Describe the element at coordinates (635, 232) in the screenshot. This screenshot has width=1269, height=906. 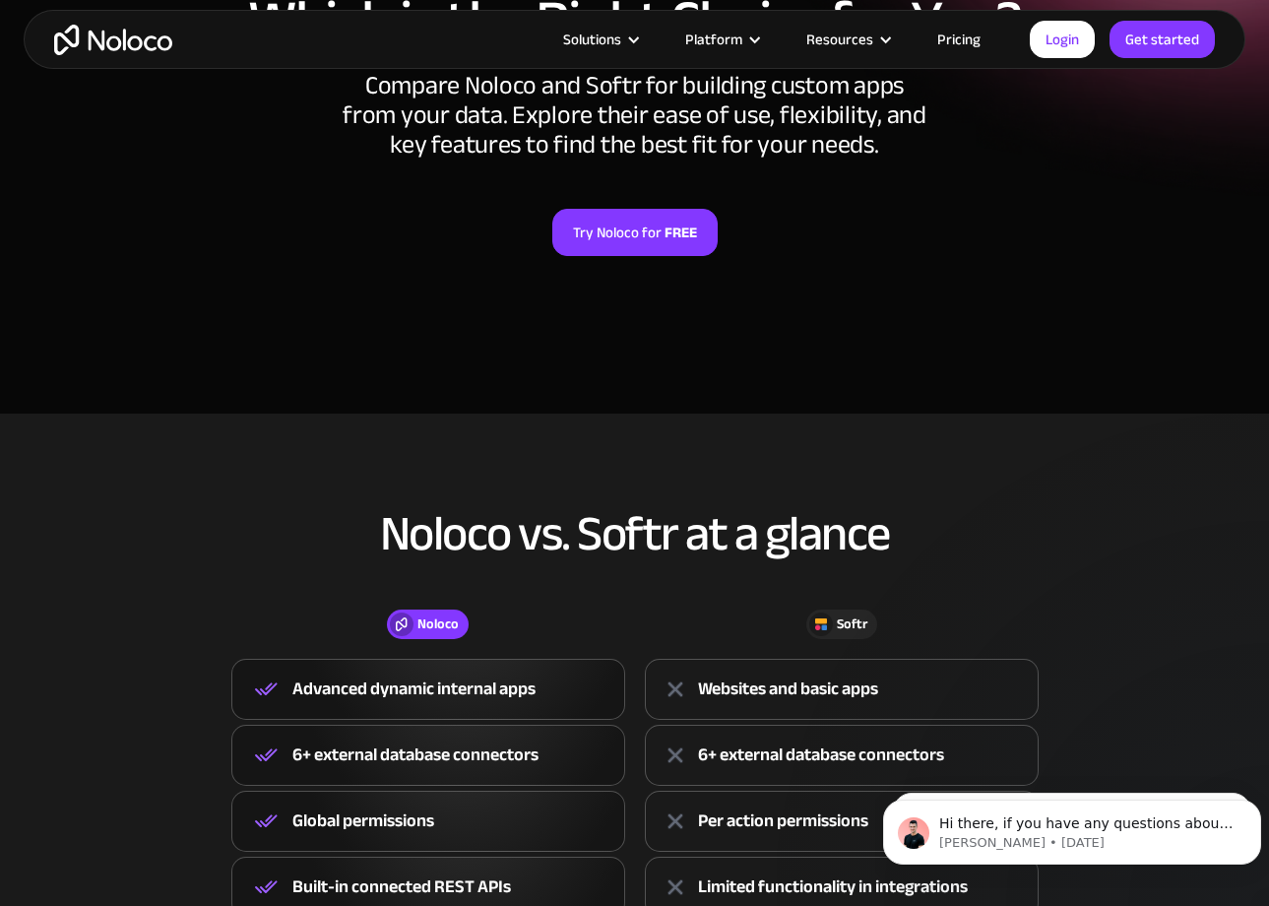
I see `a: Try Noloco forFREE` at that location.